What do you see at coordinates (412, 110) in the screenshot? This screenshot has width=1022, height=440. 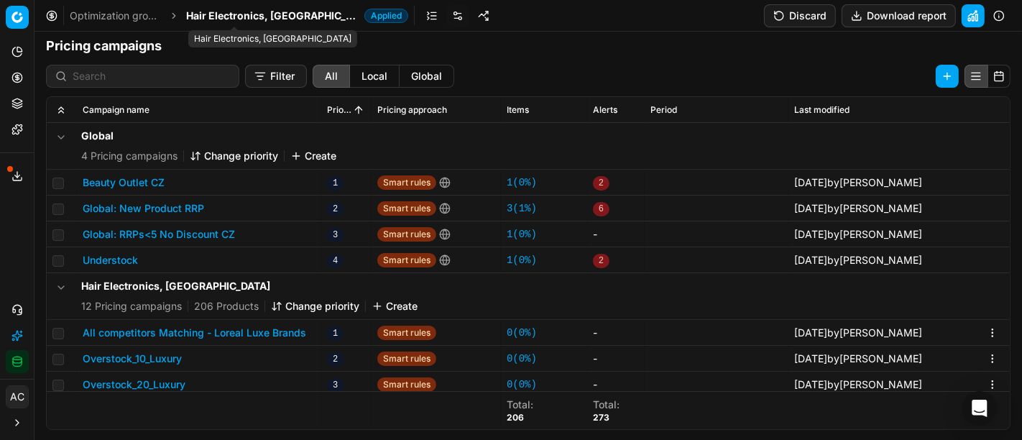 I see `span: Pricing approach` at bounding box center [412, 110].